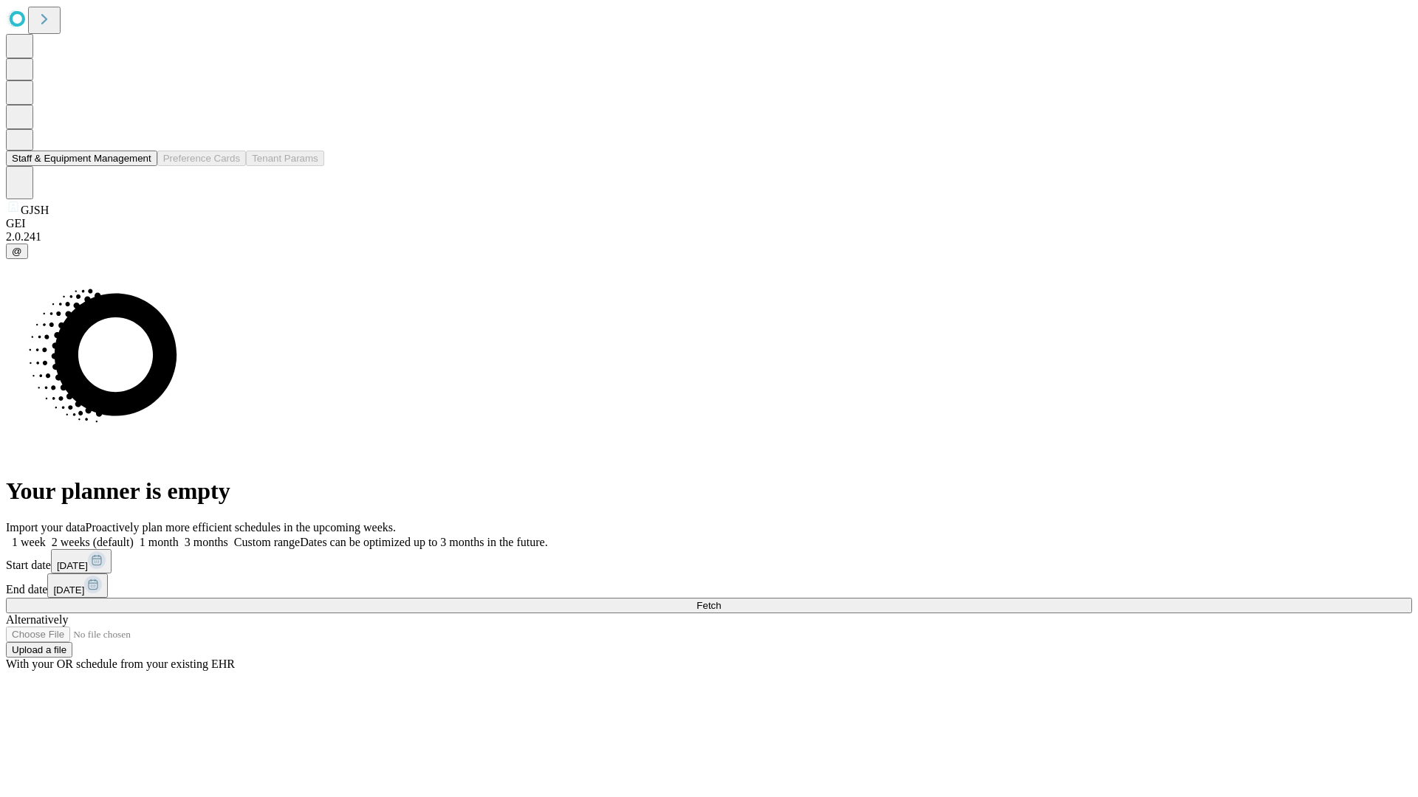 This screenshot has height=797, width=1418. I want to click on button: Preference Cards, so click(202, 158).